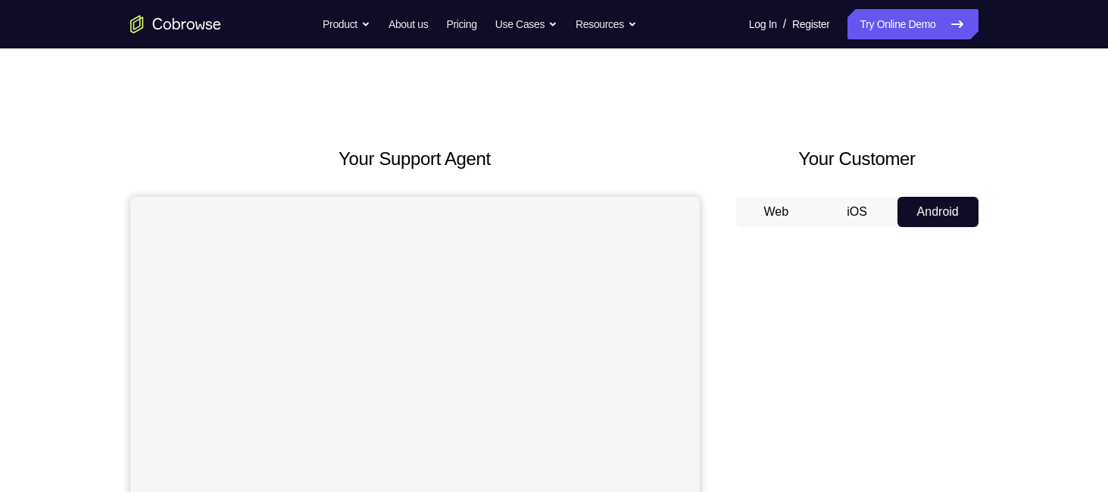 This screenshot has height=492, width=1108. I want to click on button: Android, so click(937, 212).